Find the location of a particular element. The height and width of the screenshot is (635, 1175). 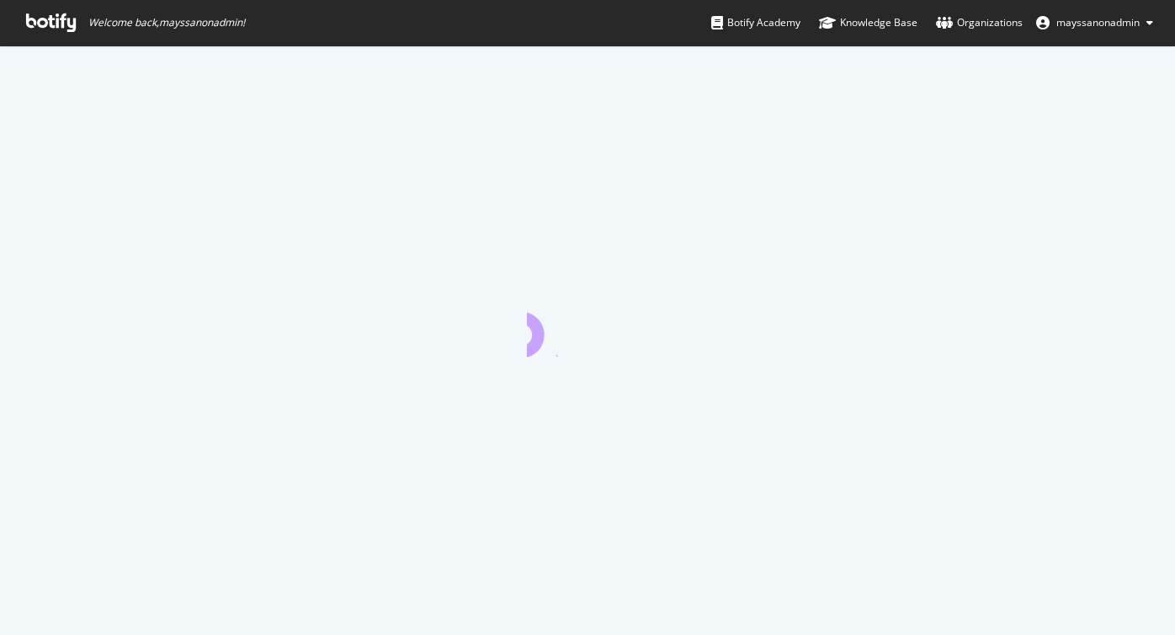

div: Knowledge Base is located at coordinates (868, 23).